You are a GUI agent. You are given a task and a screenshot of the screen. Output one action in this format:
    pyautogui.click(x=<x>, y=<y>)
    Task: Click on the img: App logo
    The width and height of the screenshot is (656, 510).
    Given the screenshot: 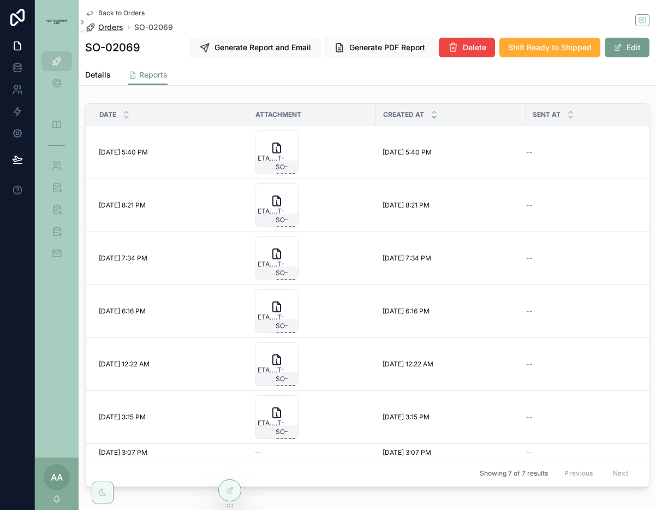 What is the action you would take?
    pyautogui.click(x=57, y=22)
    